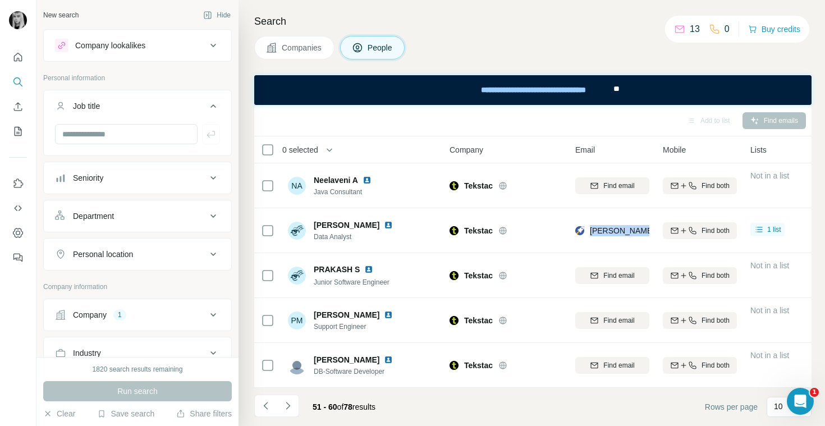 The height and width of the screenshot is (426, 825). What do you see at coordinates (18, 107) in the screenshot?
I see `button: Enrich CSV` at bounding box center [18, 107].